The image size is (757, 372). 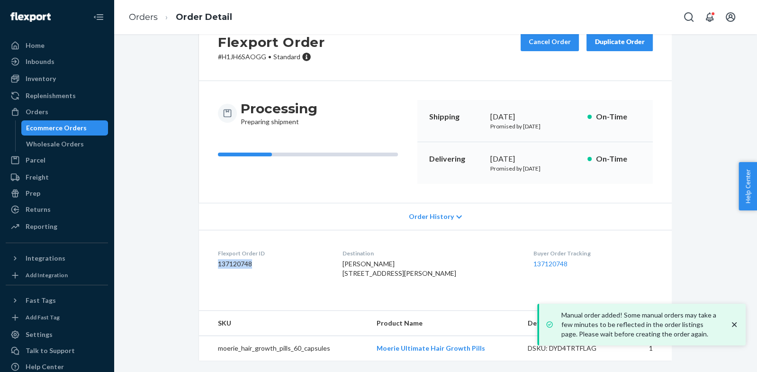 What do you see at coordinates (444, 323) in the screenshot?
I see `th: Product Name` at bounding box center [444, 323].